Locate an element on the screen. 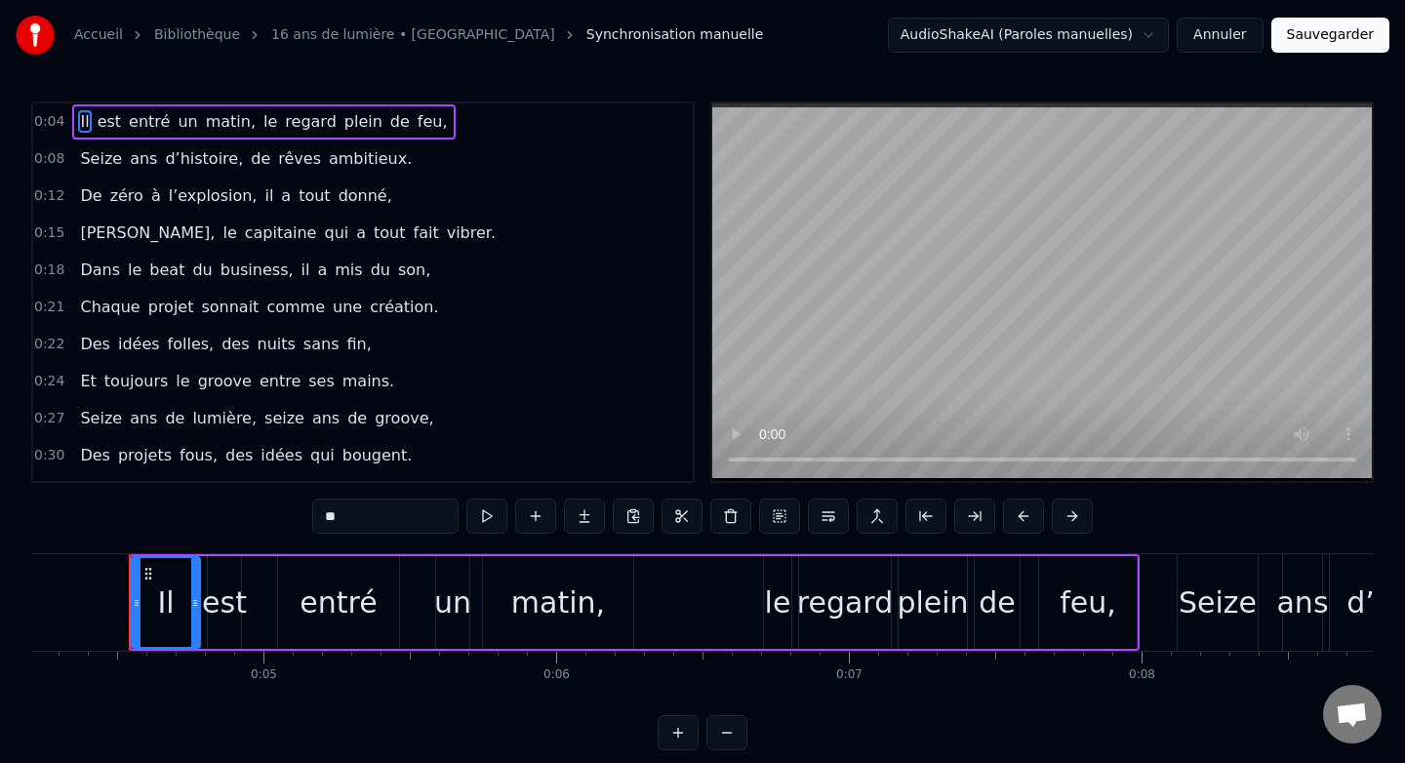  span: une is located at coordinates (347, 306).